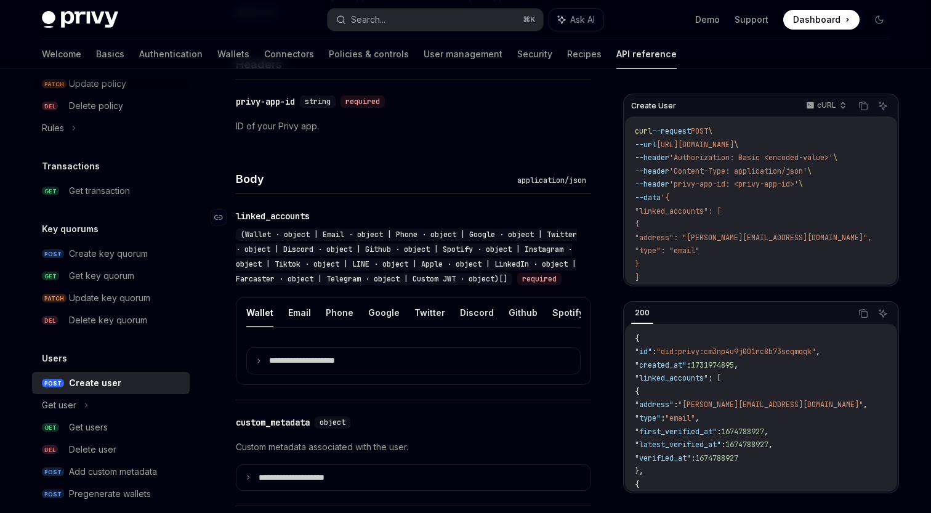 This screenshot has width=931, height=513. I want to click on button: Ask AI, so click(883, 314).